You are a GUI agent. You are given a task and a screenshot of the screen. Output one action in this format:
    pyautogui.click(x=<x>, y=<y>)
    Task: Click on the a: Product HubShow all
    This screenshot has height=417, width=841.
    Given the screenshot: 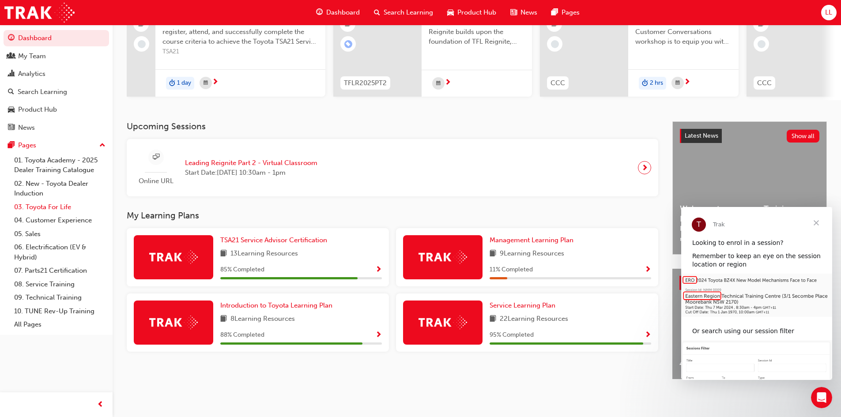 What is the action you would take?
    pyautogui.click(x=750, y=283)
    